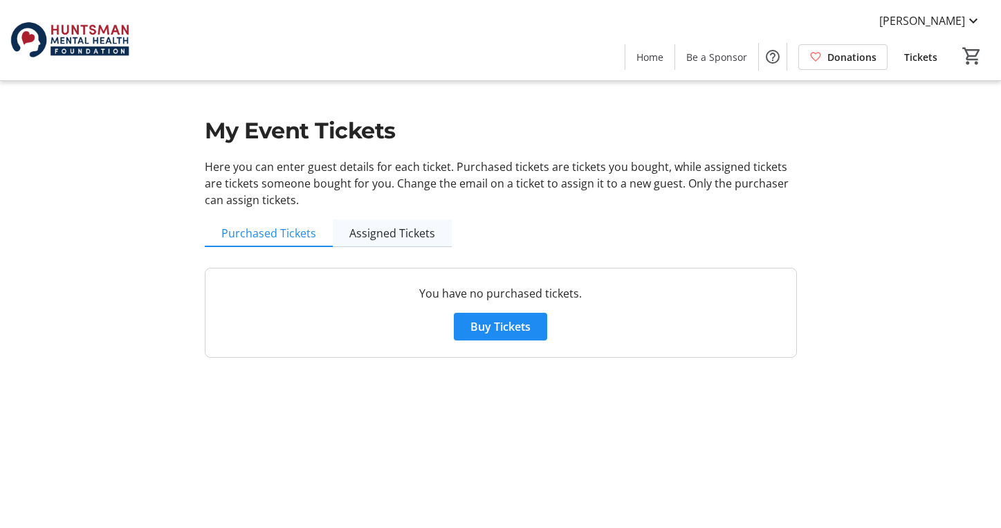 This screenshot has width=1001, height=528. What do you see at coordinates (500, 327) in the screenshot?
I see `button: Buy Tickets` at bounding box center [500, 327].